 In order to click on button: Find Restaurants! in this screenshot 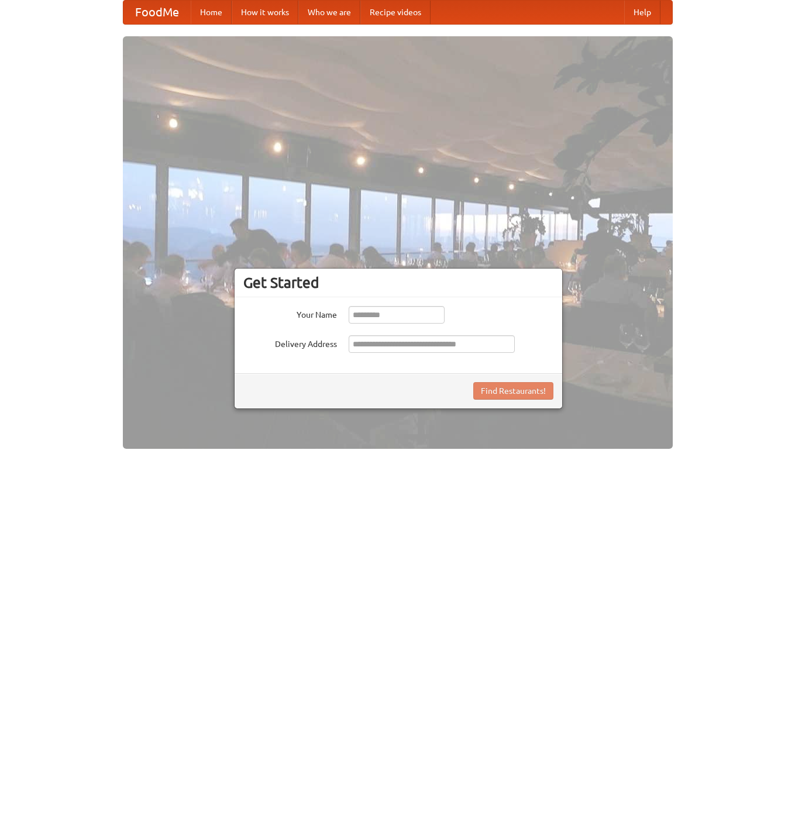, I will do `click(513, 391)`.